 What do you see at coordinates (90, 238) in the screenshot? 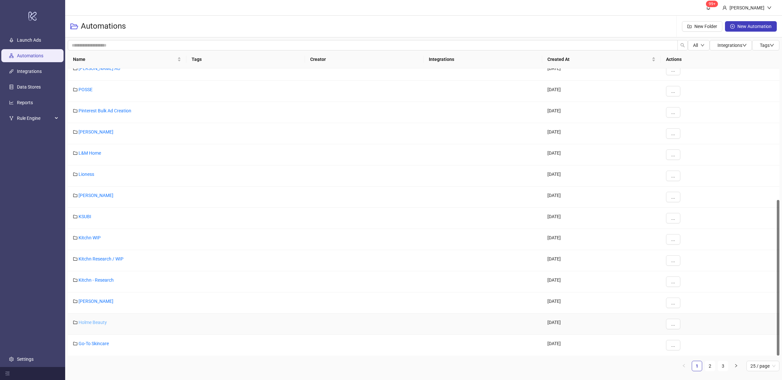
I see `a: Kitchn WIP` at bounding box center [90, 238].